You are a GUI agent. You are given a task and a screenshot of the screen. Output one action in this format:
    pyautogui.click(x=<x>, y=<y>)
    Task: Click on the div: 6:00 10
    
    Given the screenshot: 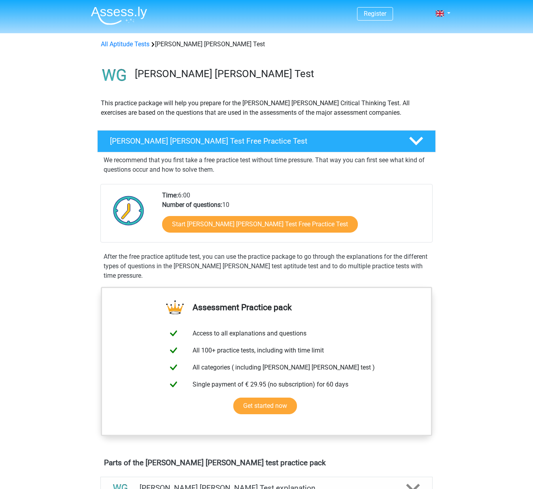 What is the action you would take?
    pyautogui.click(x=294, y=216)
    